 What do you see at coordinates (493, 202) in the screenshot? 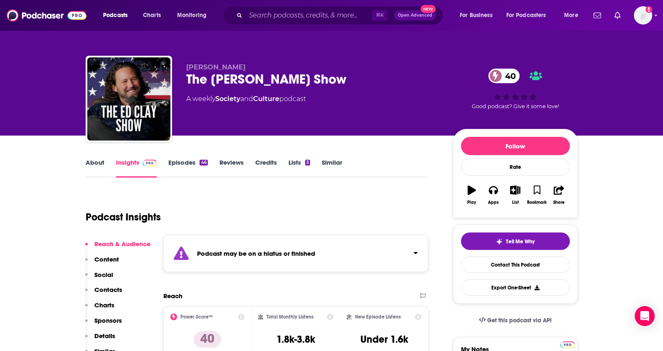
I see `div: Apps` at bounding box center [493, 202].